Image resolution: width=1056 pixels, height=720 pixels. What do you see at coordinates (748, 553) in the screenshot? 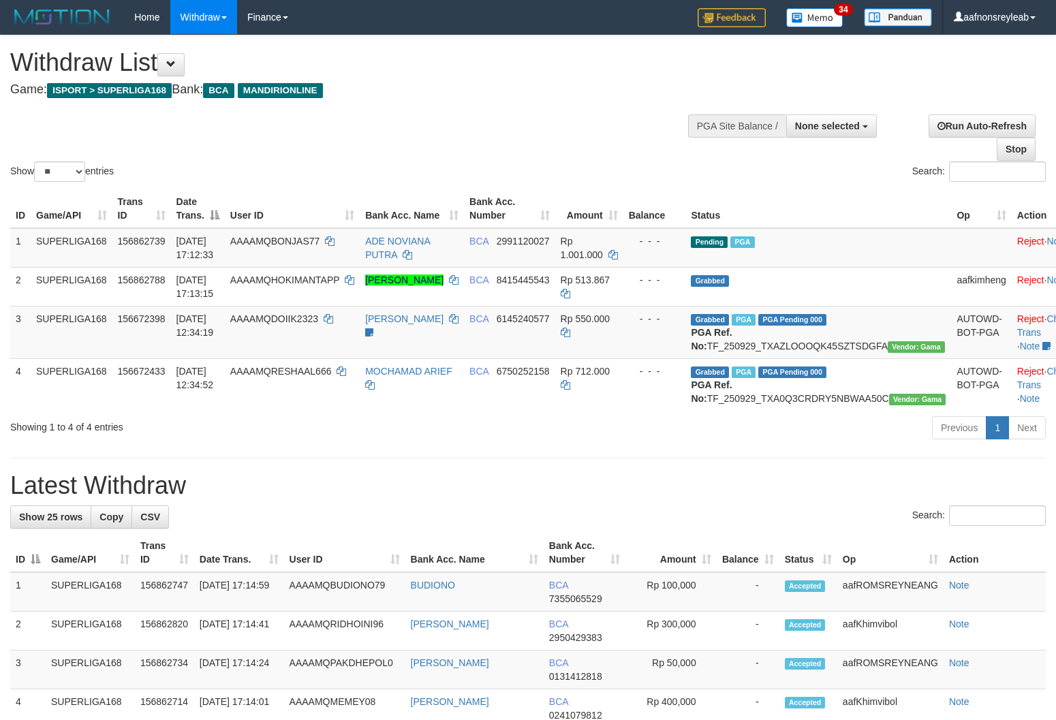
I see `th: Balance: activate to sort column ascending` at bounding box center [748, 553].